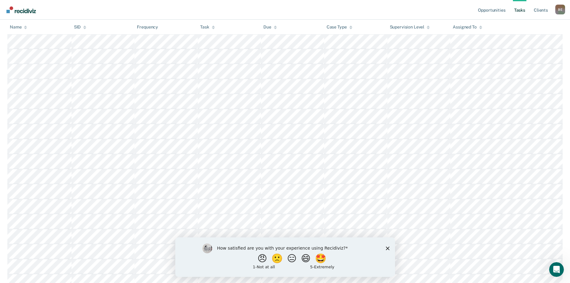 This screenshot has width=570, height=283. What do you see at coordinates (560, 10) in the screenshot?
I see `div: B E` at bounding box center [560, 10].